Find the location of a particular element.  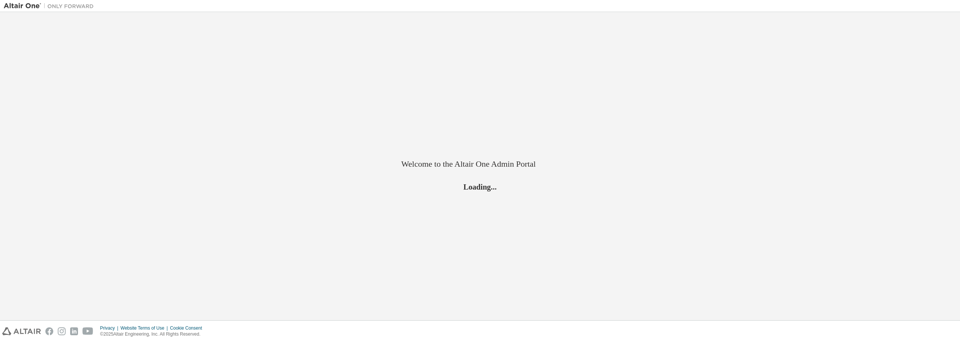

img: facebook.svg is located at coordinates (49, 331).